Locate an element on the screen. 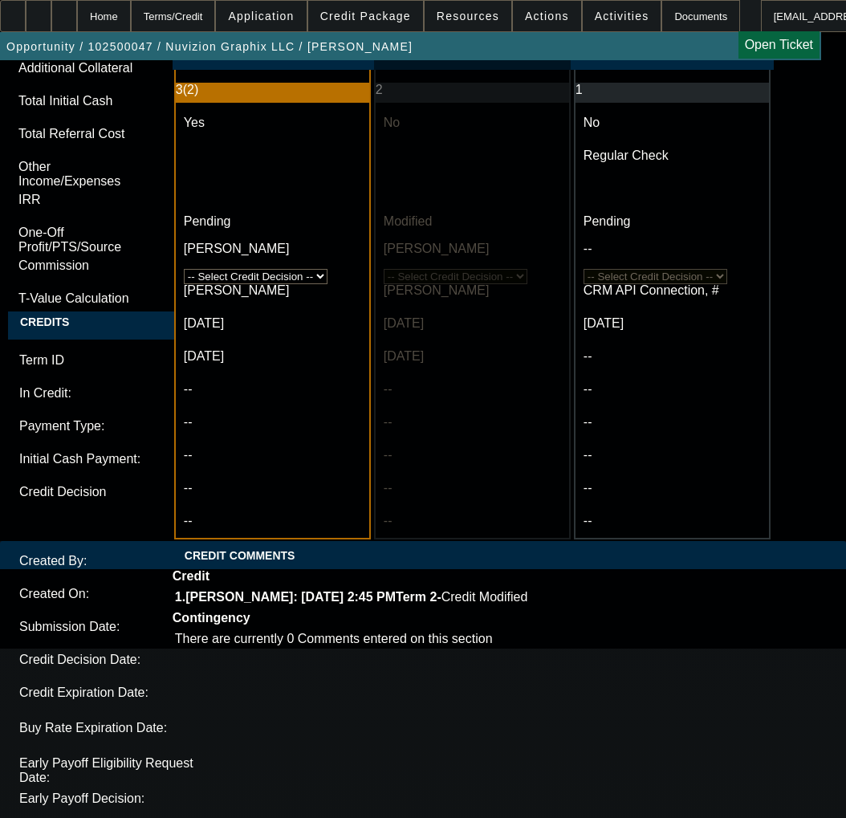 The image size is (846, 818). button: Application is located at coordinates (261, 16).